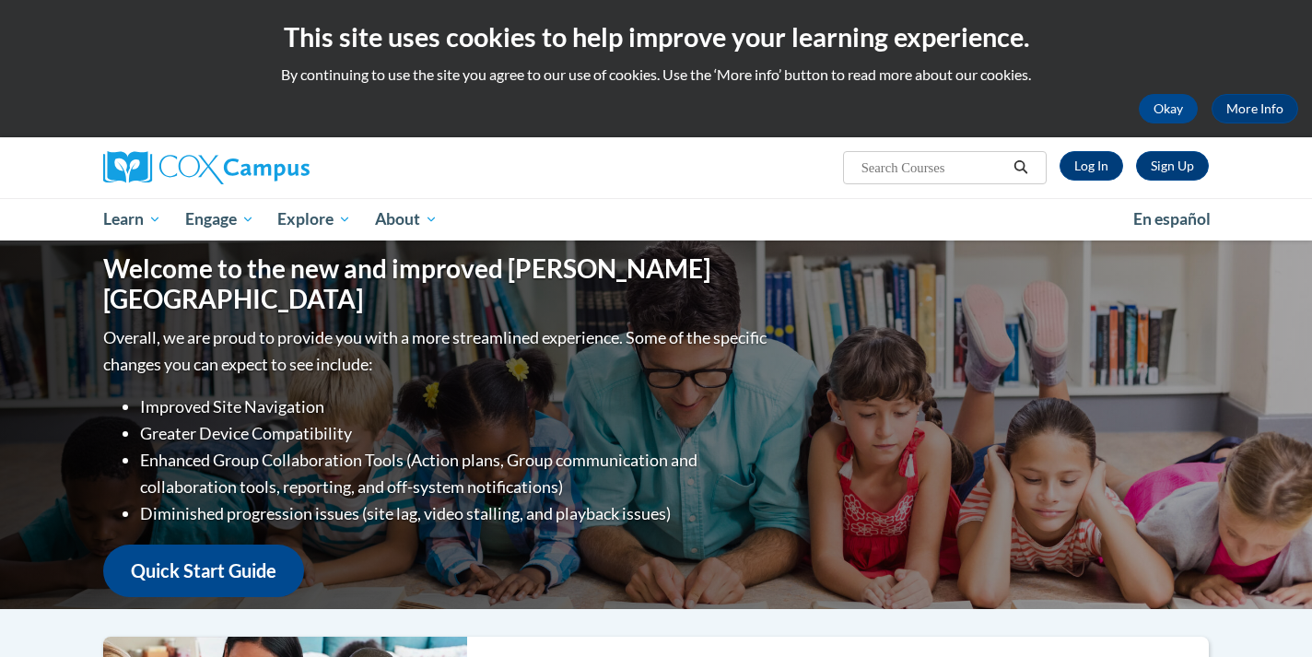 This screenshot has width=1312, height=657. I want to click on a: Register, so click(1172, 166).